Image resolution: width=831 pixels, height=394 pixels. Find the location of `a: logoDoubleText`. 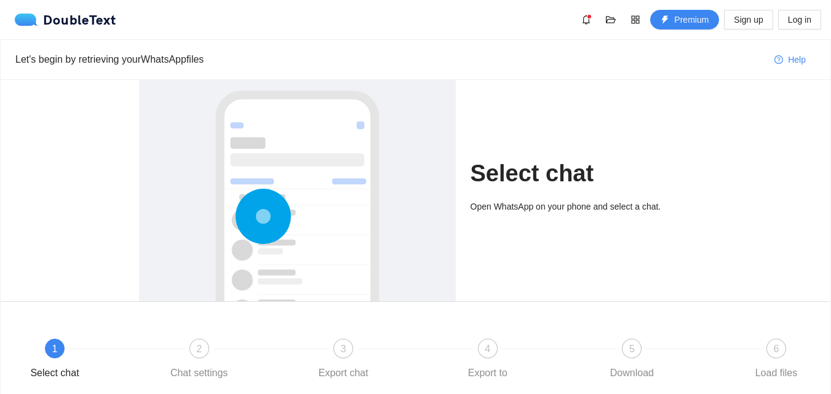

a: logoDoubleText is located at coordinates (65, 20).